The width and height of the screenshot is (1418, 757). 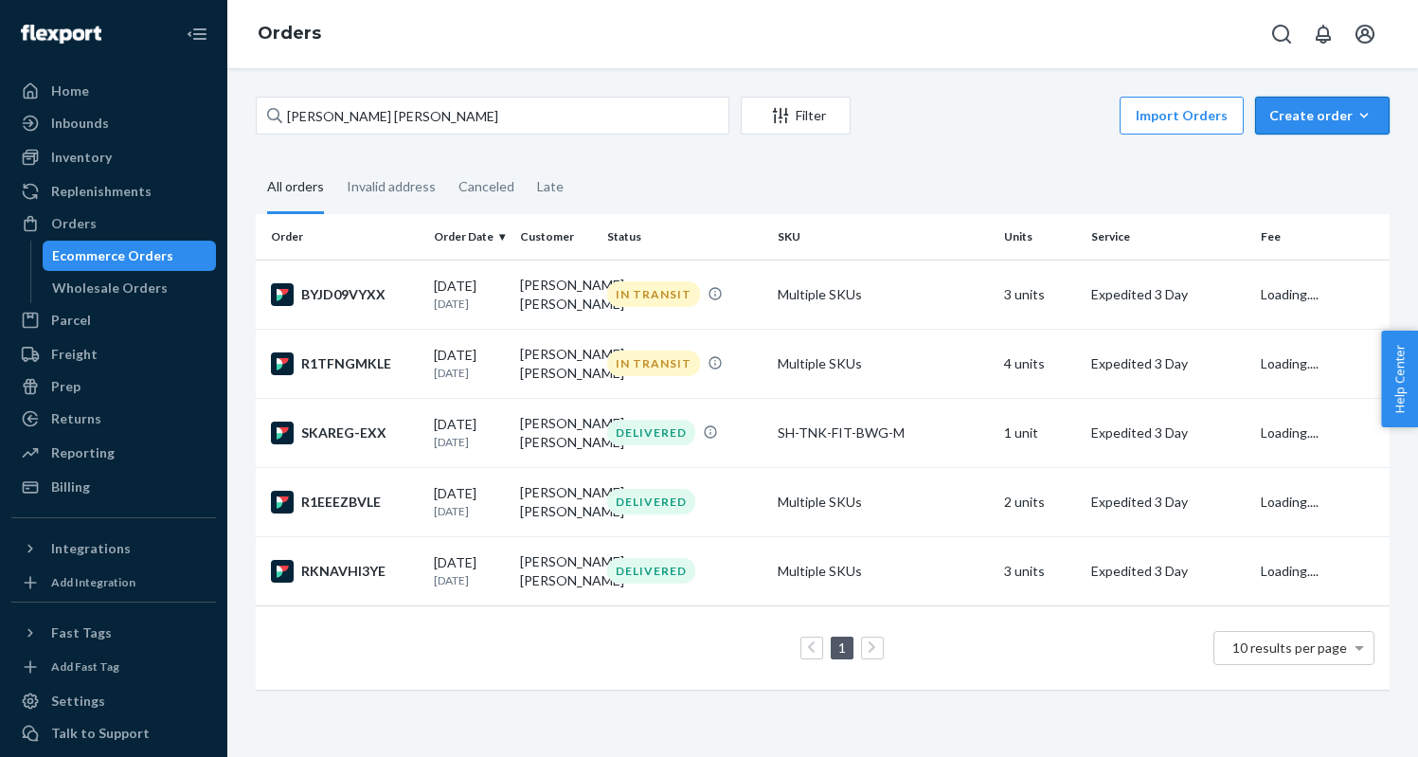 What do you see at coordinates (345, 571) in the screenshot?
I see `div: RKNAVHI3YE` at bounding box center [345, 571].